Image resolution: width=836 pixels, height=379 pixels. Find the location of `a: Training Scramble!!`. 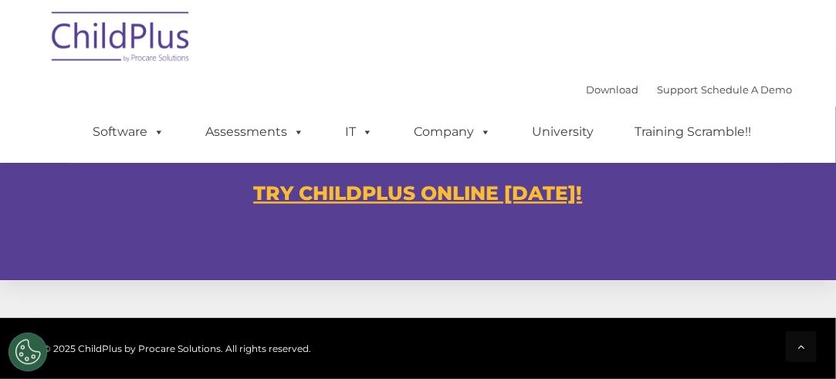

a: Training Scramble!! is located at coordinates (693, 132).